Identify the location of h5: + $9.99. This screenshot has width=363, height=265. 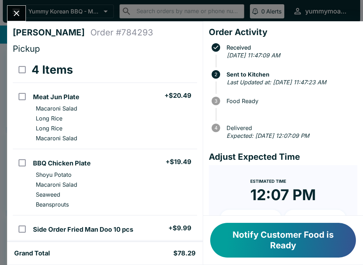
(180, 228).